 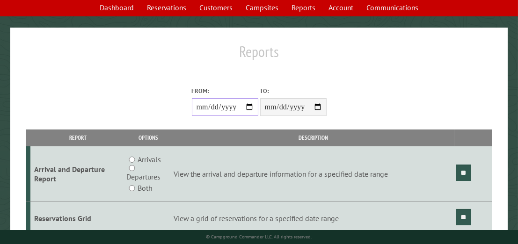 I want to click on img: website_grey.svg, so click(x=19, y=28).